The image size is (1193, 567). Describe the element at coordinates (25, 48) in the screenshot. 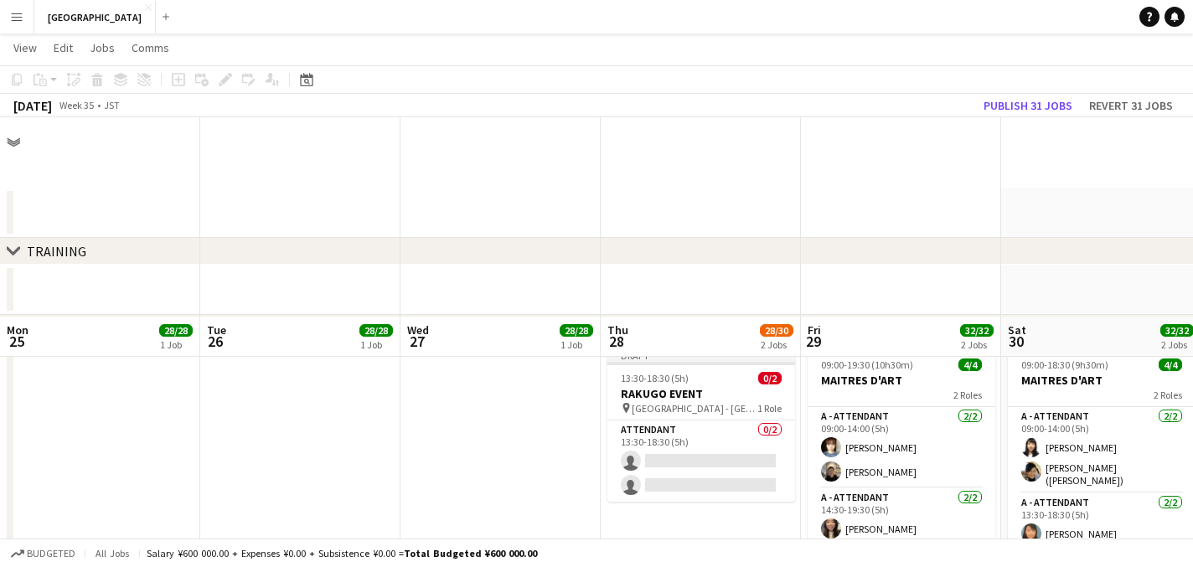

I see `span: View` at that location.